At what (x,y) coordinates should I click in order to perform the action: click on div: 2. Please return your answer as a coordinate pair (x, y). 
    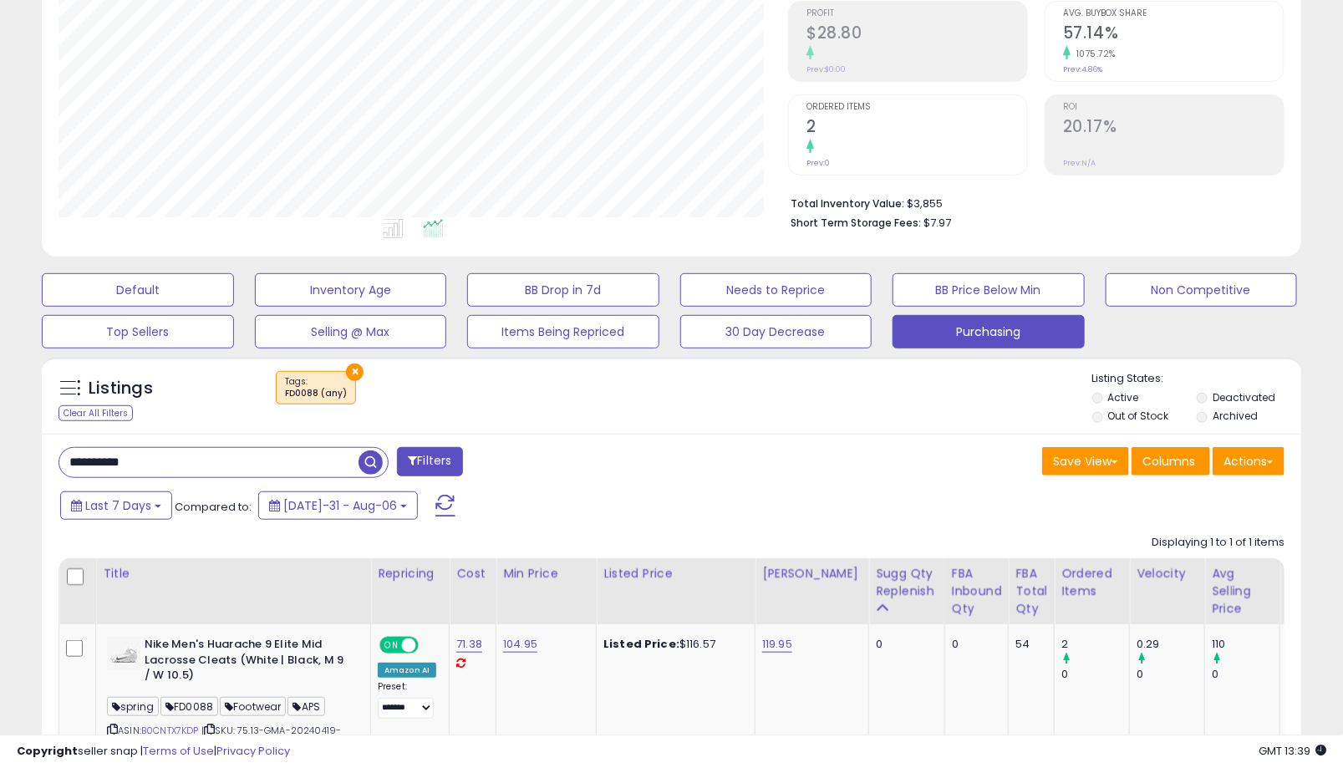
    Looking at the image, I should click on (1095, 644).